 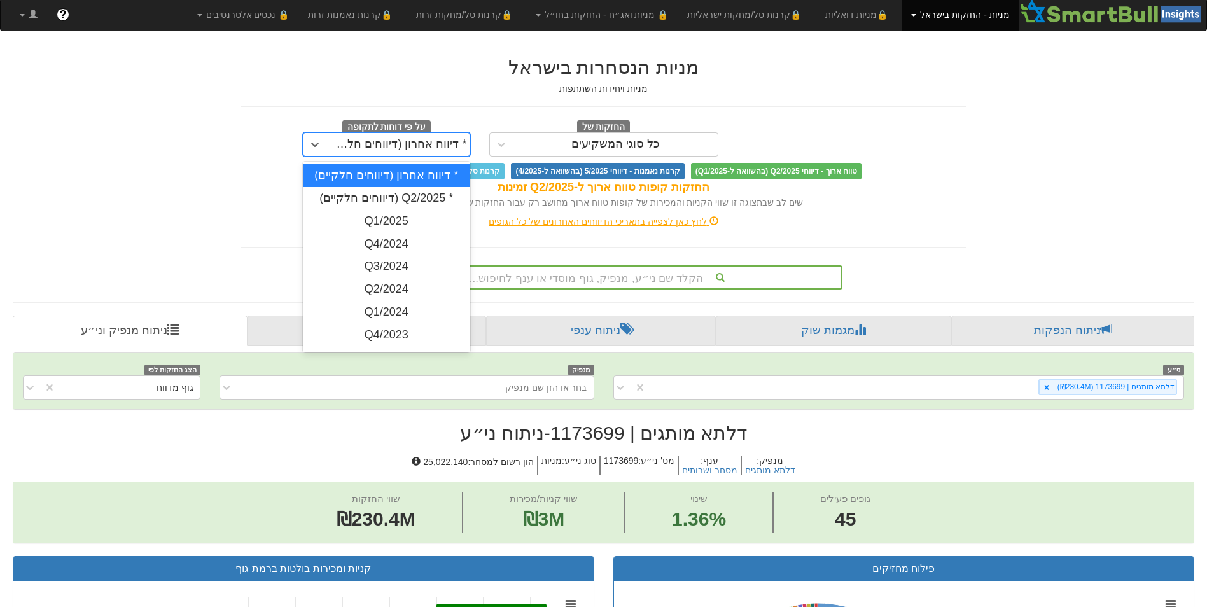 I want to click on a: פרופיל משקיע, so click(x=366, y=331).